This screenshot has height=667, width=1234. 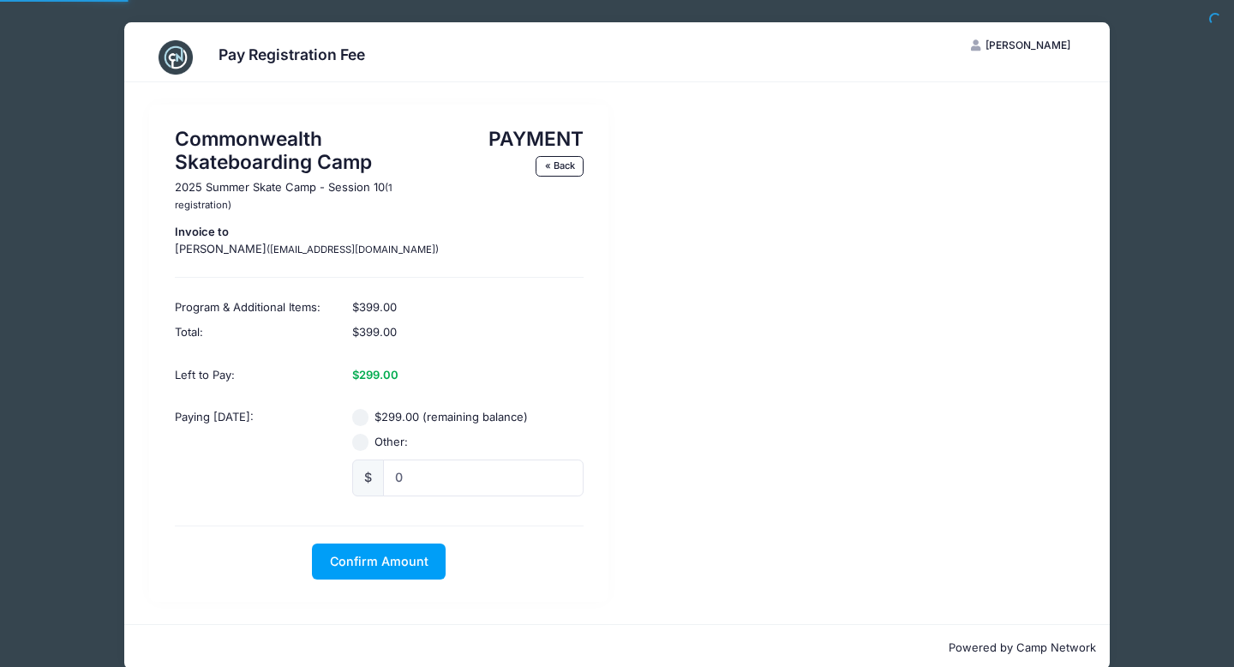 I want to click on div: Total:, so click(x=255, y=337).